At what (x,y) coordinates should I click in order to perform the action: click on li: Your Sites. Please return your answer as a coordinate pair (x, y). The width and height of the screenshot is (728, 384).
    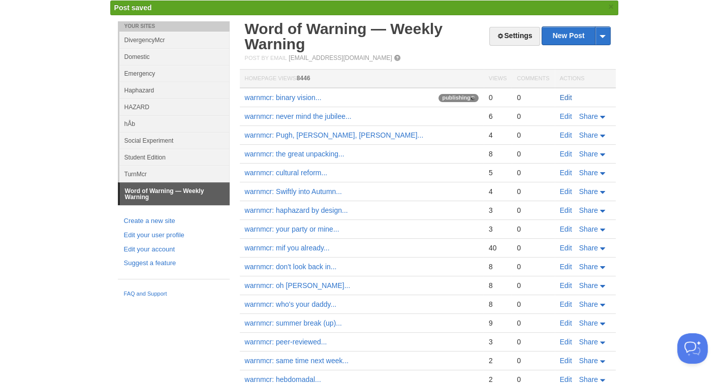
    Looking at the image, I should click on (174, 26).